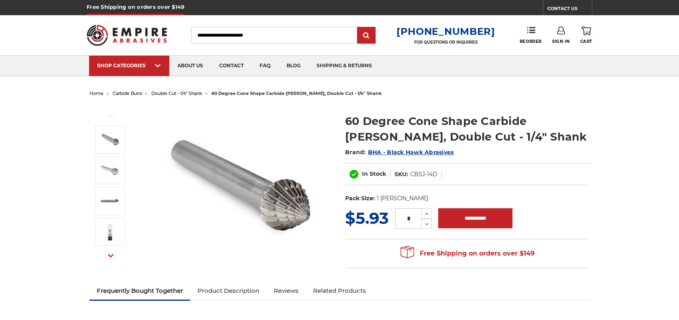 The image size is (679, 320). Describe the element at coordinates (411, 152) in the screenshot. I see `span: BHA - Black Hawk Abrasives` at that location.